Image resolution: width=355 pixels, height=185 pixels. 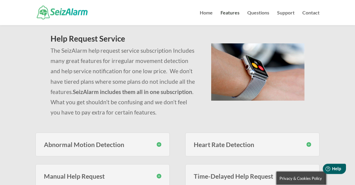 I want to click on img: seizalarm-on-wrist, so click(x=258, y=72).